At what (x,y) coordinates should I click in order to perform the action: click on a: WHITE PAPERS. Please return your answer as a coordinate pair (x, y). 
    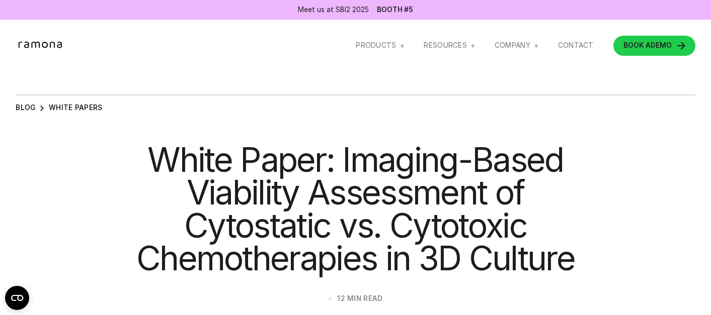
    Looking at the image, I should click on (75, 108).